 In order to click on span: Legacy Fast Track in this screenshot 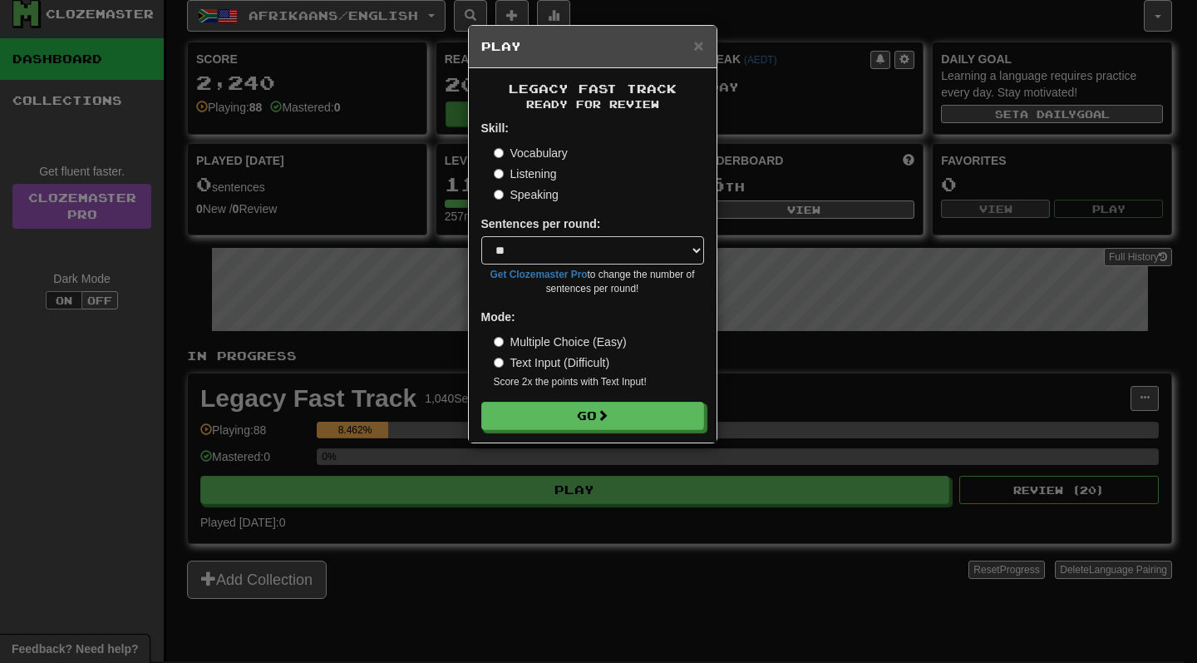, I will do `click(593, 88)`.